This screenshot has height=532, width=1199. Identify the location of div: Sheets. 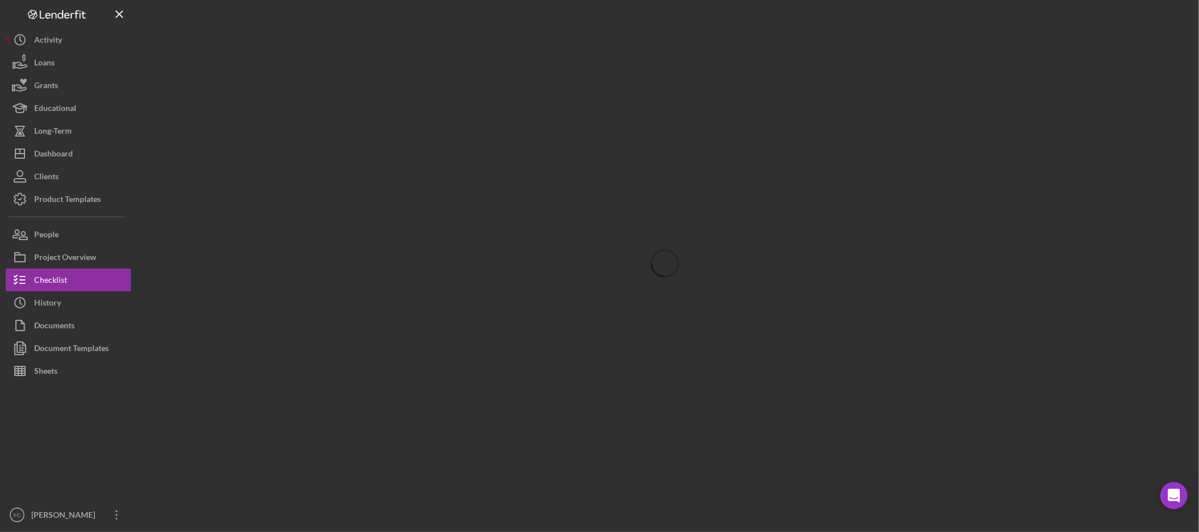
(46, 372).